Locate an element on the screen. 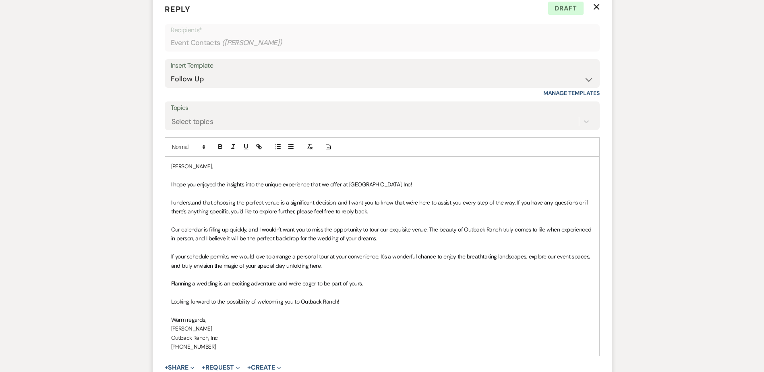  a: Manage Templates is located at coordinates (571, 93).